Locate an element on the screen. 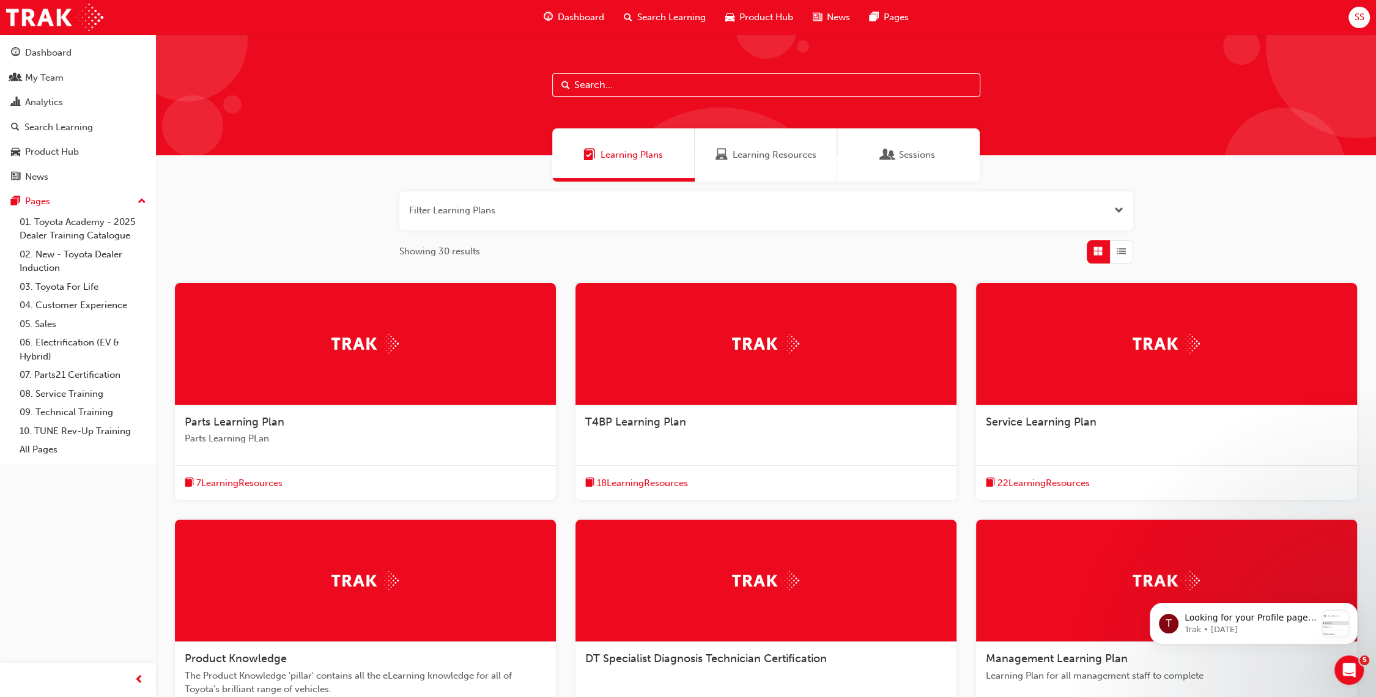 This screenshot has height=697, width=1376. button: Pages is located at coordinates (78, 201).